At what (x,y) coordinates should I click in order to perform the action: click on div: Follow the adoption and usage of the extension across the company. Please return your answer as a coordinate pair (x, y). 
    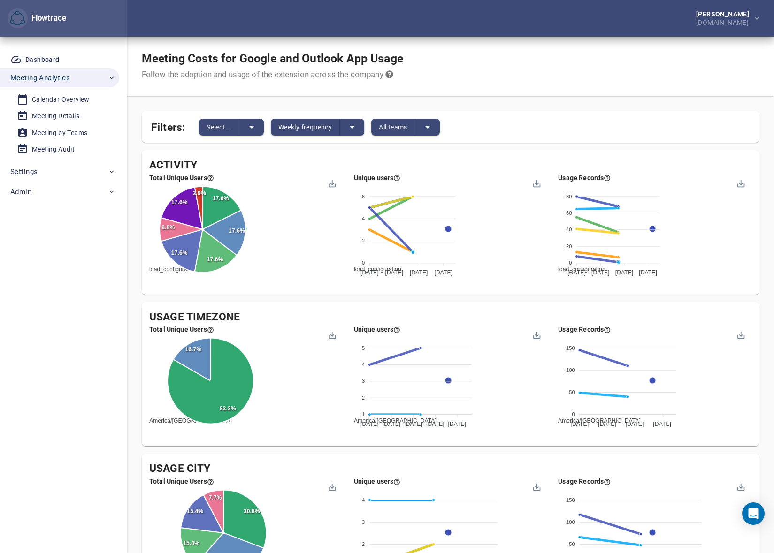
    Looking at the image, I should click on (272, 75).